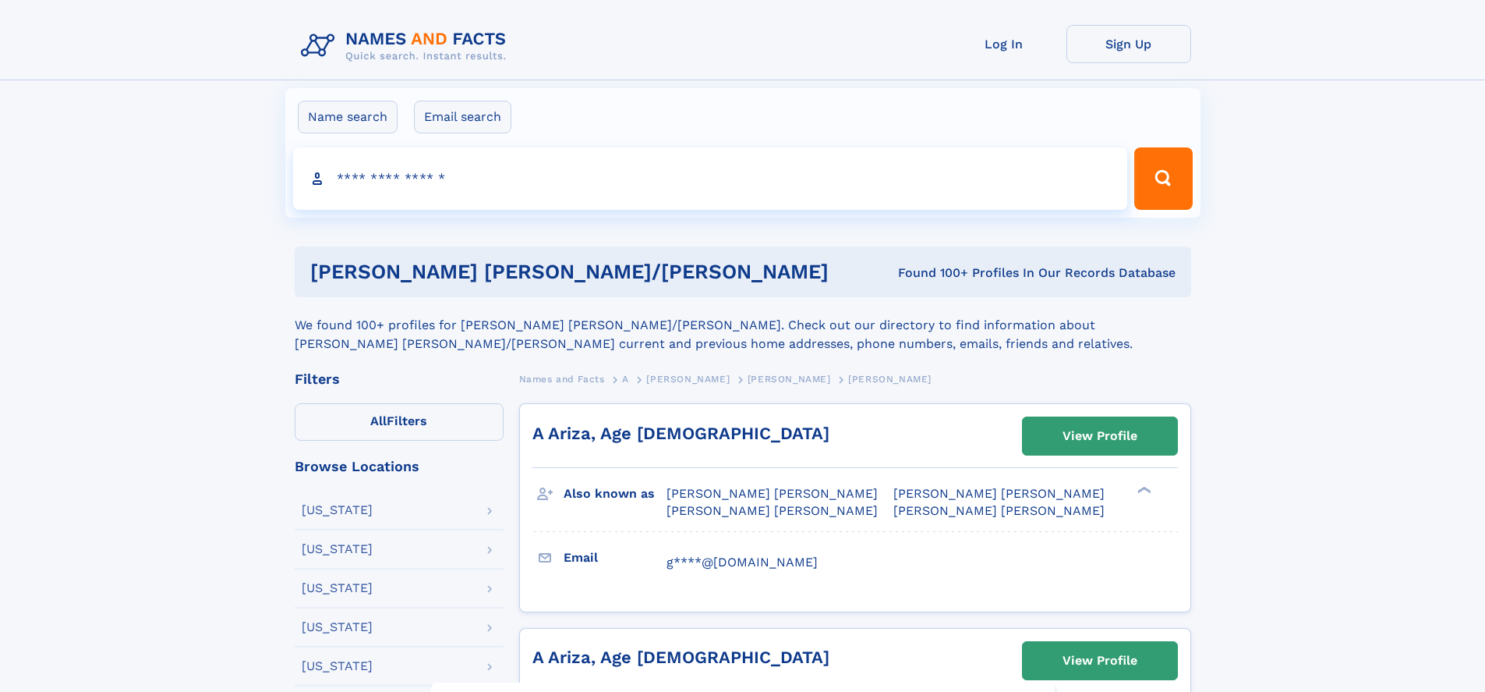  What do you see at coordinates (407, 46) in the screenshot?
I see `img: Logo Names and Facts` at bounding box center [407, 46].